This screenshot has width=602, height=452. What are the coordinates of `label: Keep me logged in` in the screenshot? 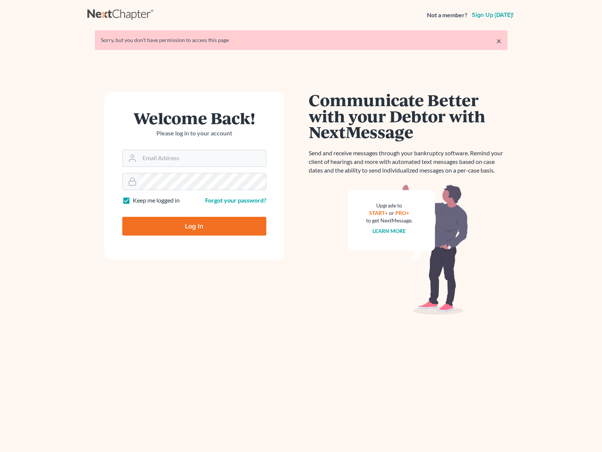 It's located at (156, 200).